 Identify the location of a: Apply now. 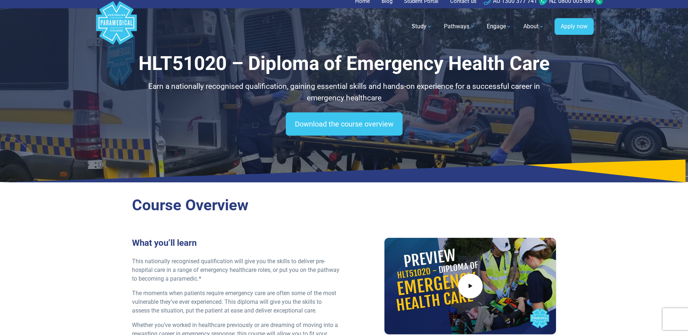
(574, 26).